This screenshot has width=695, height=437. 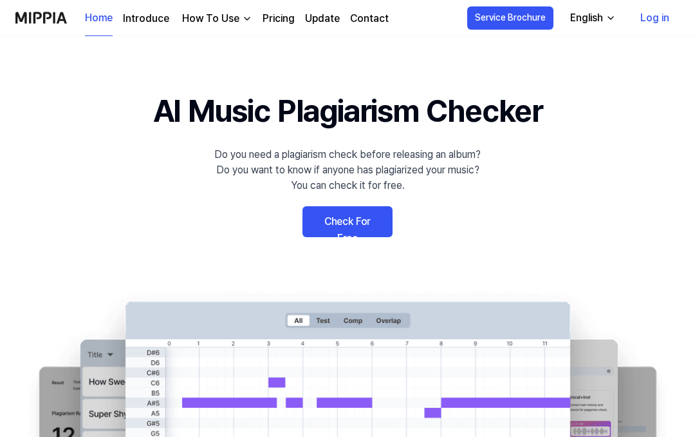 I want to click on div: How To Use, so click(x=211, y=19).